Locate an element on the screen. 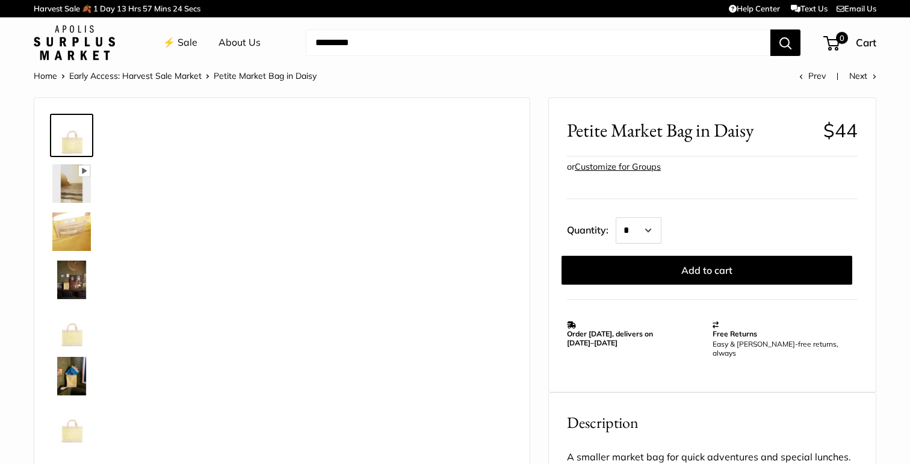 The height and width of the screenshot is (464, 910). a: 0 Cart is located at coordinates (850, 43).